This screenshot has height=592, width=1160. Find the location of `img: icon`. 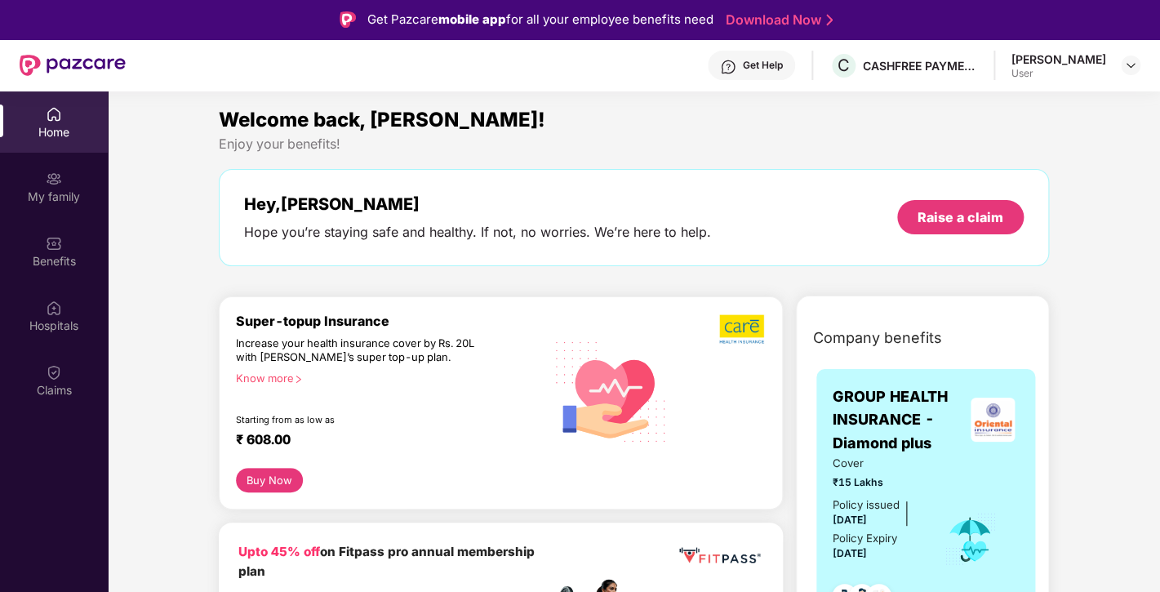

img: icon is located at coordinates (970, 539).